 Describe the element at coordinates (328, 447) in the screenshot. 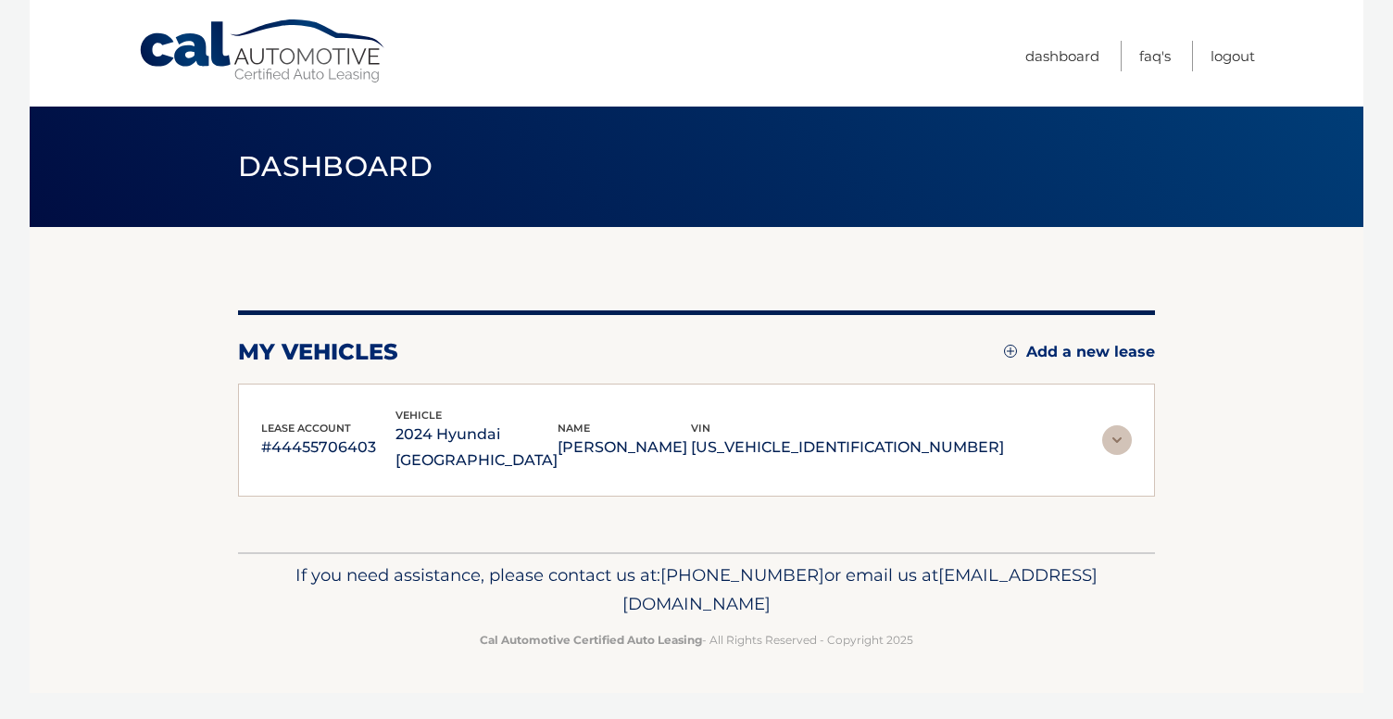

I see `p: #44455706403` at that location.